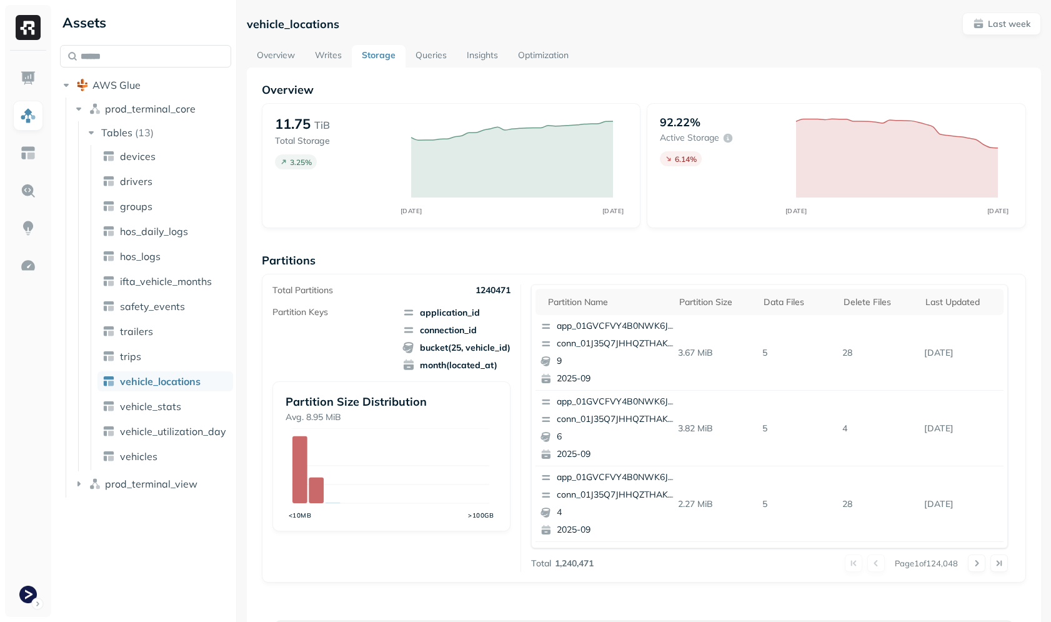 The width and height of the screenshot is (1051, 622). What do you see at coordinates (154, 231) in the screenshot?
I see `span: hos_daily_logs` at bounding box center [154, 231].